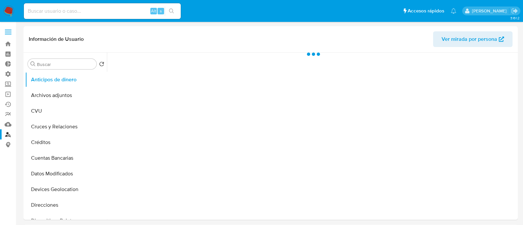  What do you see at coordinates (33, 64) in the screenshot?
I see `button: Buscar` at bounding box center [33, 64].